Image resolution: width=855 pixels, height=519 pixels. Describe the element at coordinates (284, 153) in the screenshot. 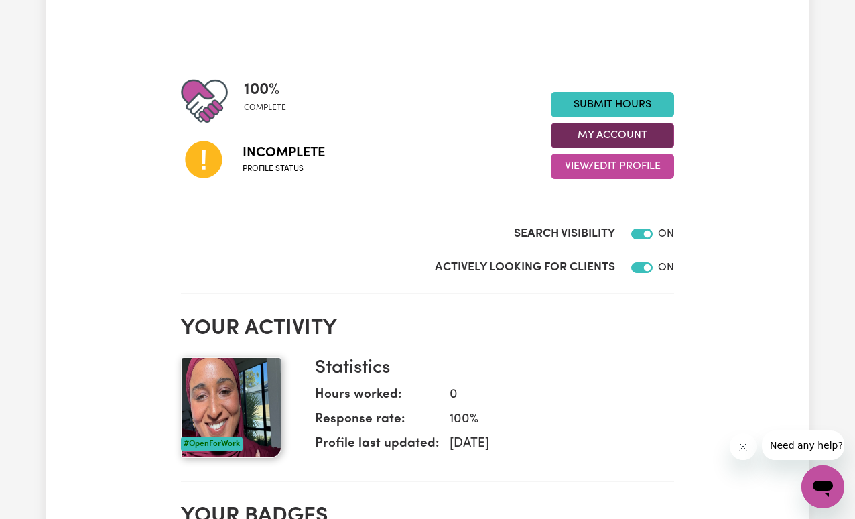

I see `span: Incomplete` at that location.